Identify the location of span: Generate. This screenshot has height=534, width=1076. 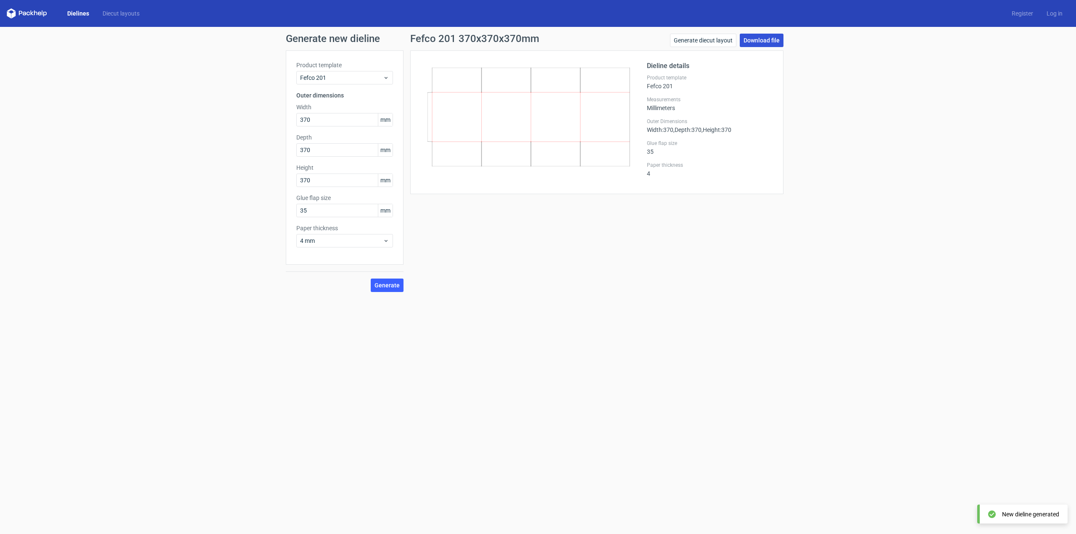
(387, 285).